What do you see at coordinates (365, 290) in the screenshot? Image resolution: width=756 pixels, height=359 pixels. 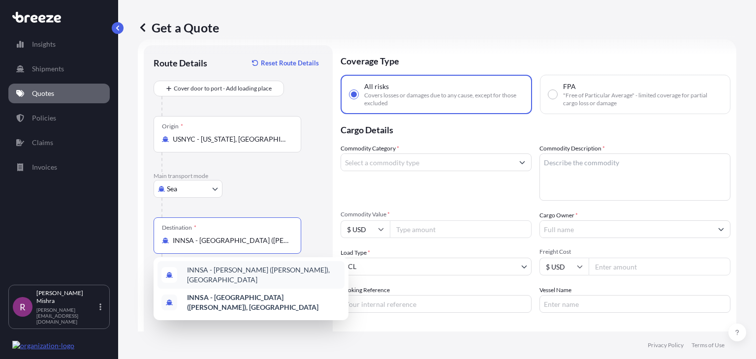 I see `label: Booking Reference` at bounding box center [365, 290].